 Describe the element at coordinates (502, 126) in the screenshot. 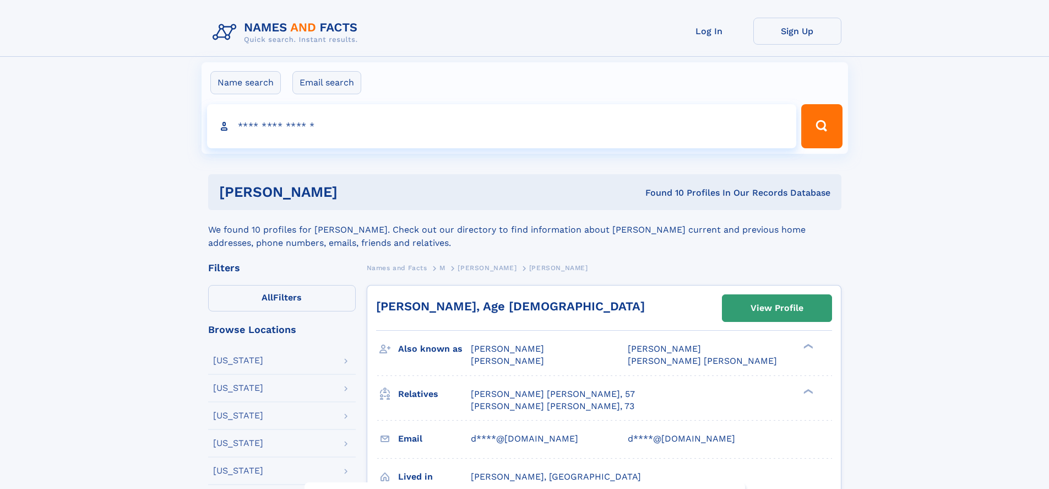

I see `input: search input` at that location.